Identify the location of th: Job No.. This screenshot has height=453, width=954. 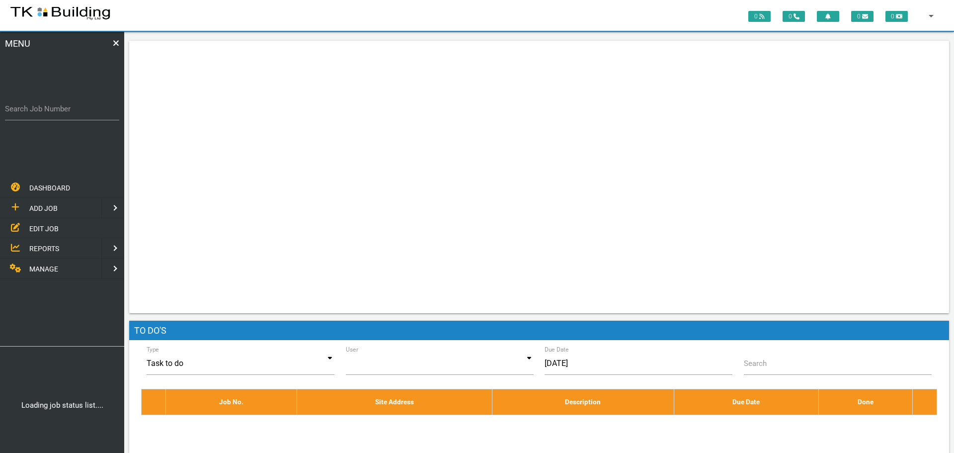
(231, 402).